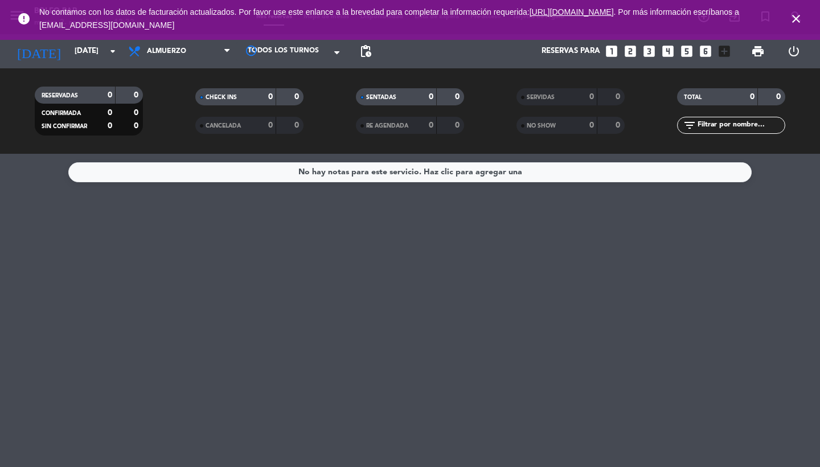 The height and width of the screenshot is (467, 820). I want to click on i: add_box, so click(724, 51).